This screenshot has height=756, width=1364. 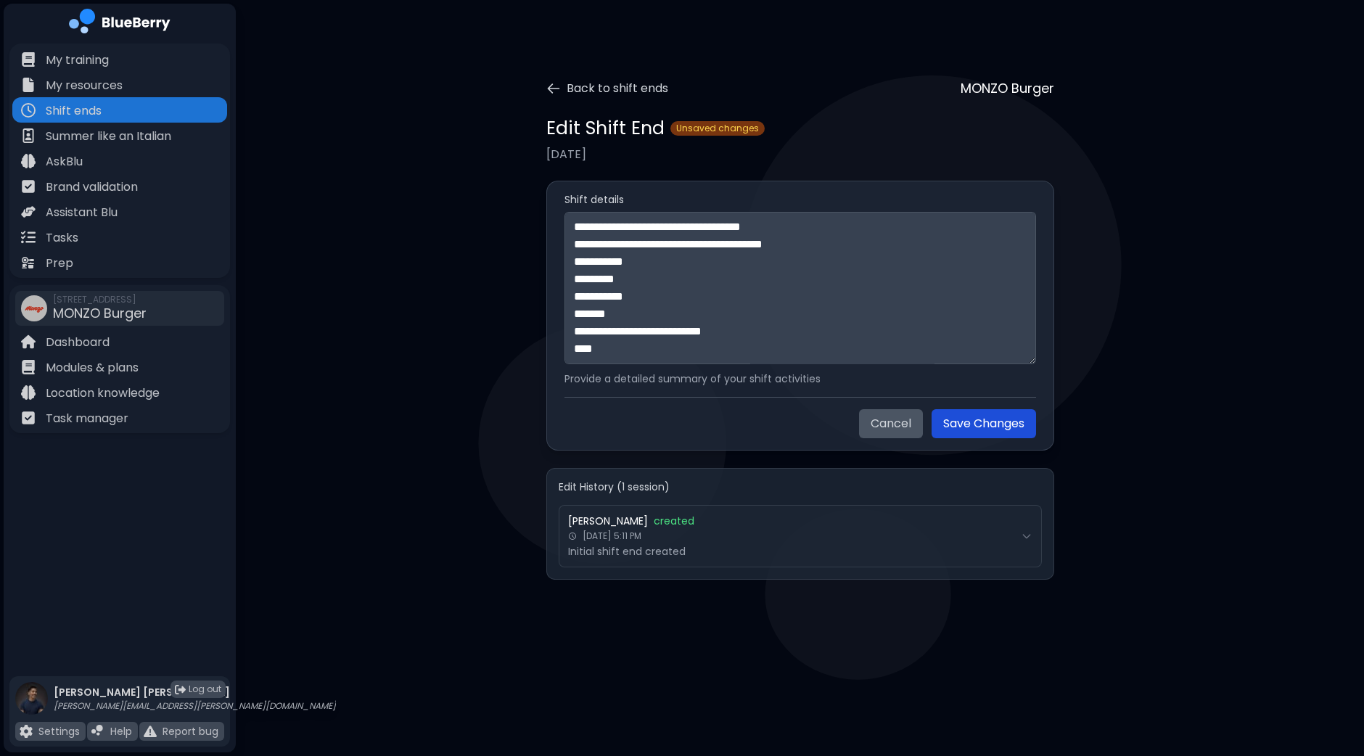 I want to click on p: Summer like an Italian, so click(x=108, y=136).